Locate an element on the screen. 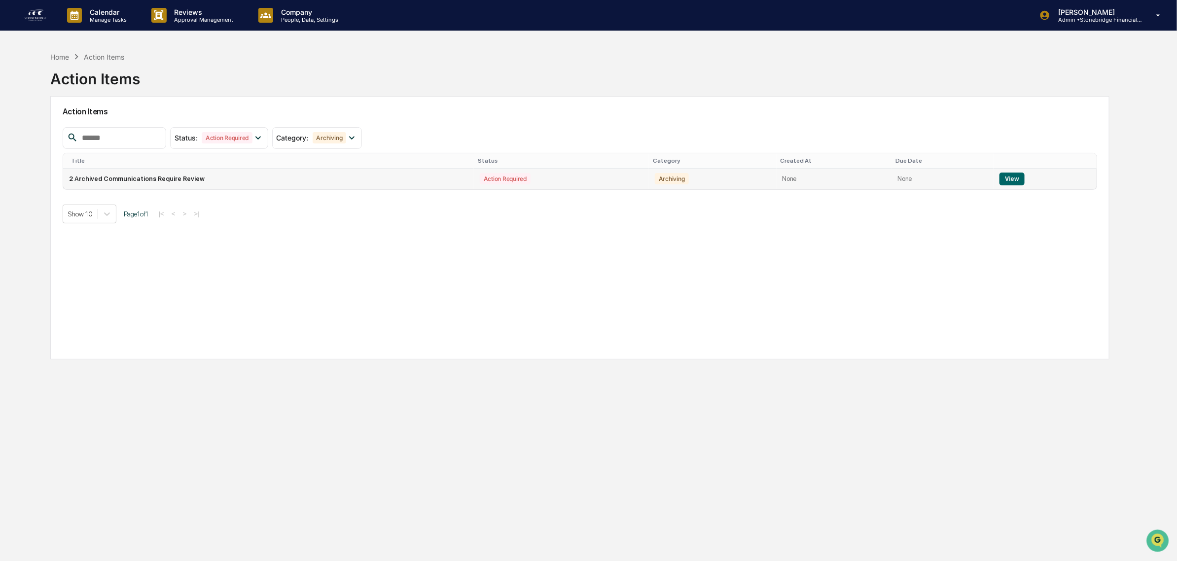 This screenshot has width=1177, height=561. span: Page 1 of 1 is located at coordinates (136, 214).